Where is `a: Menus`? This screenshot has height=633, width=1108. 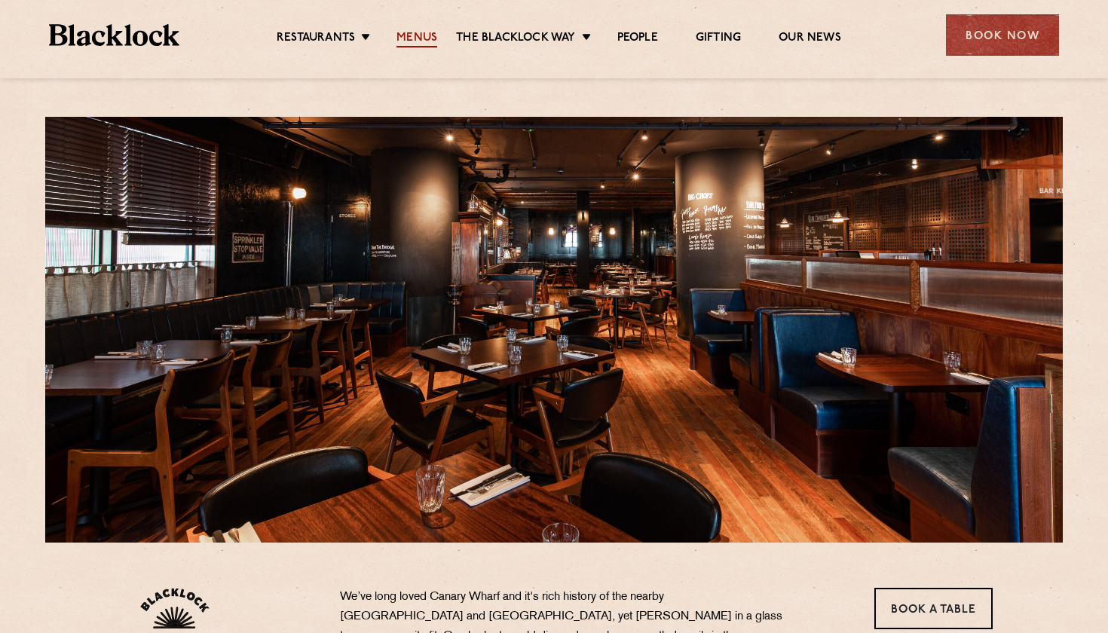 a: Menus is located at coordinates (417, 39).